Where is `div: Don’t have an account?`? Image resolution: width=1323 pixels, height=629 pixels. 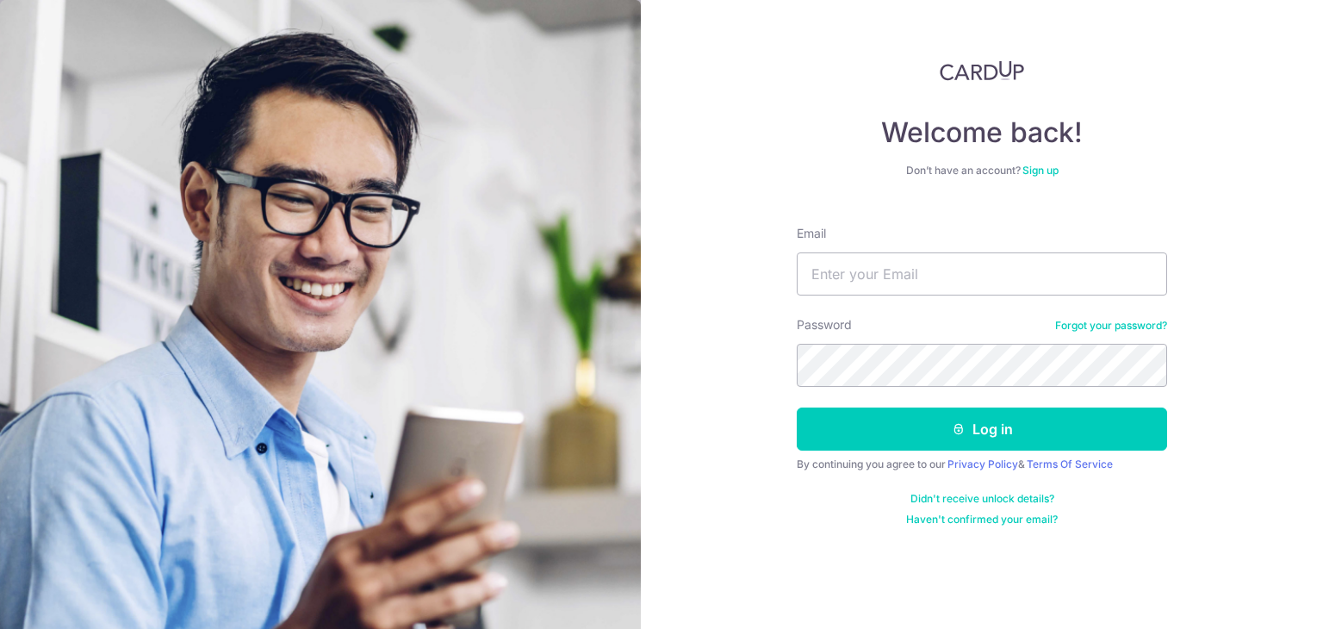 div: Don’t have an account? is located at coordinates (982, 171).